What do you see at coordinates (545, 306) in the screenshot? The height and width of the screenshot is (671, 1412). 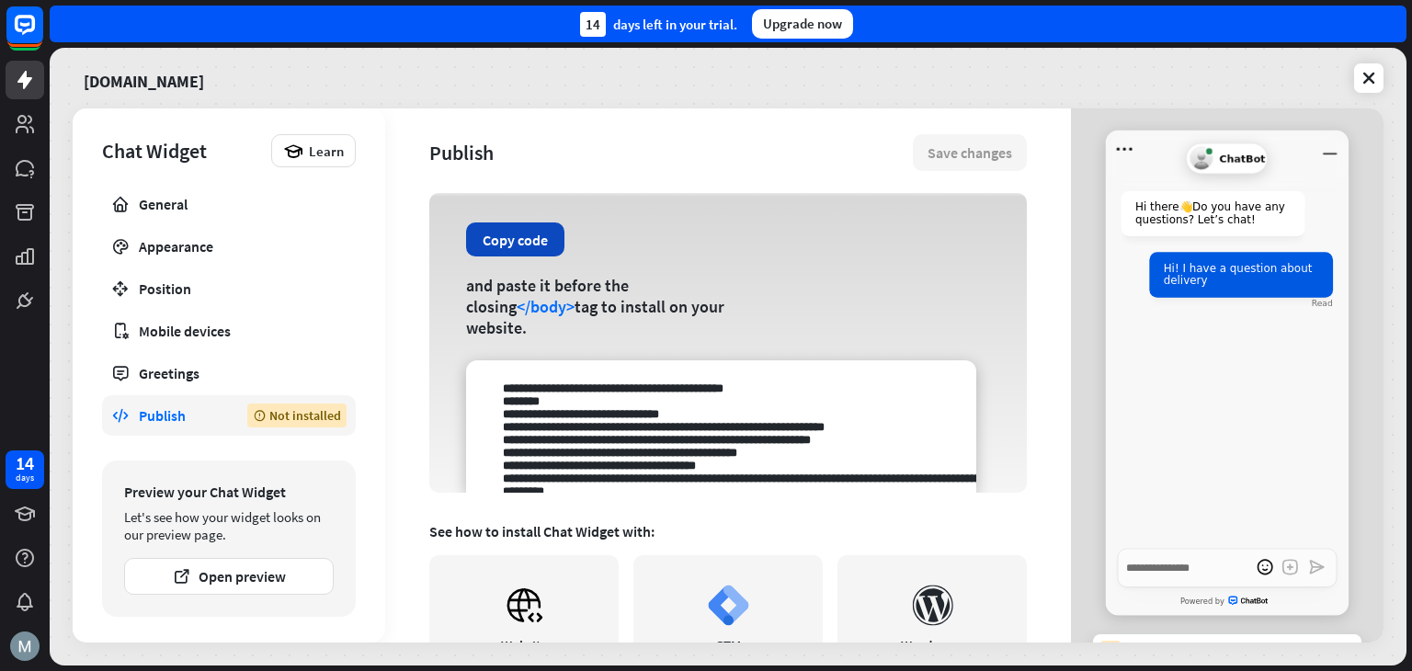 I see `span: </body>` at bounding box center [545, 306].